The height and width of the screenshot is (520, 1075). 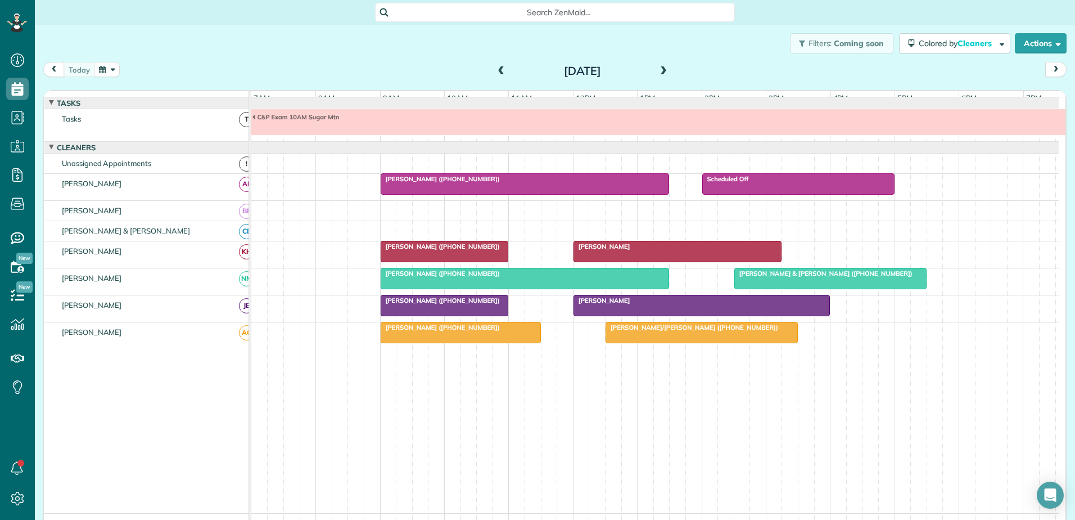 I want to click on span: 12pm, so click(x=586, y=98).